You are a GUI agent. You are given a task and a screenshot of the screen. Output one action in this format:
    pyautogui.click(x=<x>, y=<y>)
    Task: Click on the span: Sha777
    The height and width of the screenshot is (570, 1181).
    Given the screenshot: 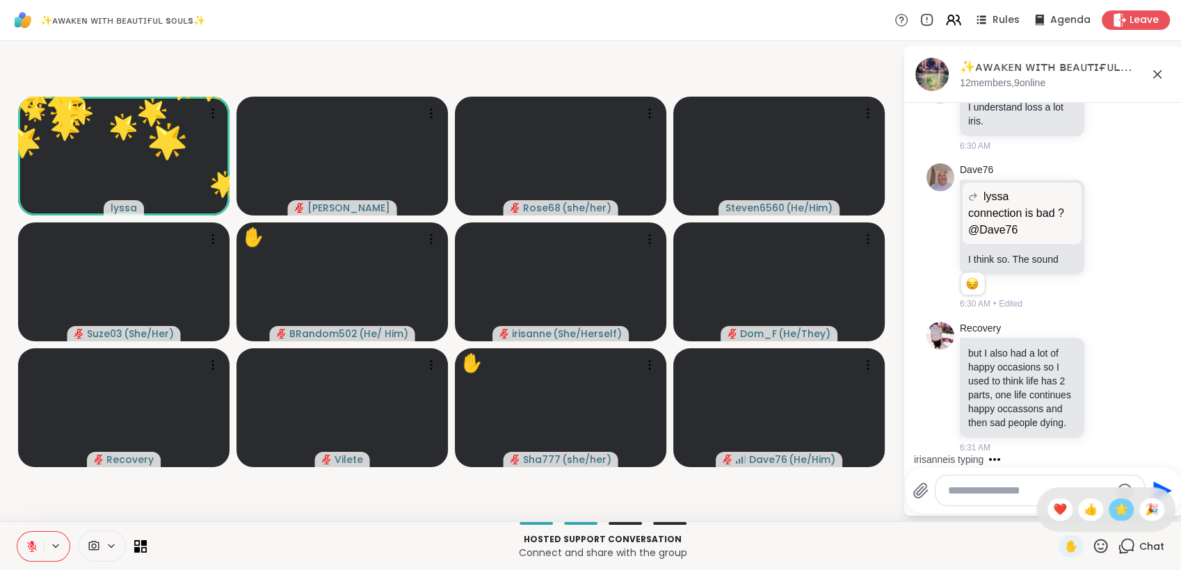 What is the action you would take?
    pyautogui.click(x=542, y=460)
    